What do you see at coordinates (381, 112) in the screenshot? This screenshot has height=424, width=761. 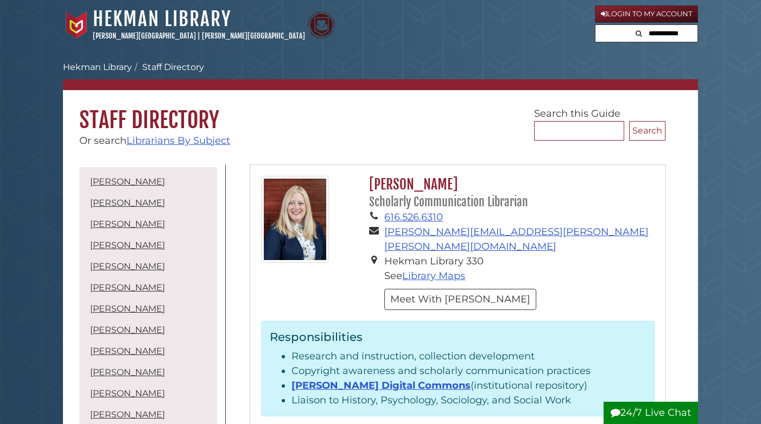 I see `h1: Staff Directory` at bounding box center [381, 112].